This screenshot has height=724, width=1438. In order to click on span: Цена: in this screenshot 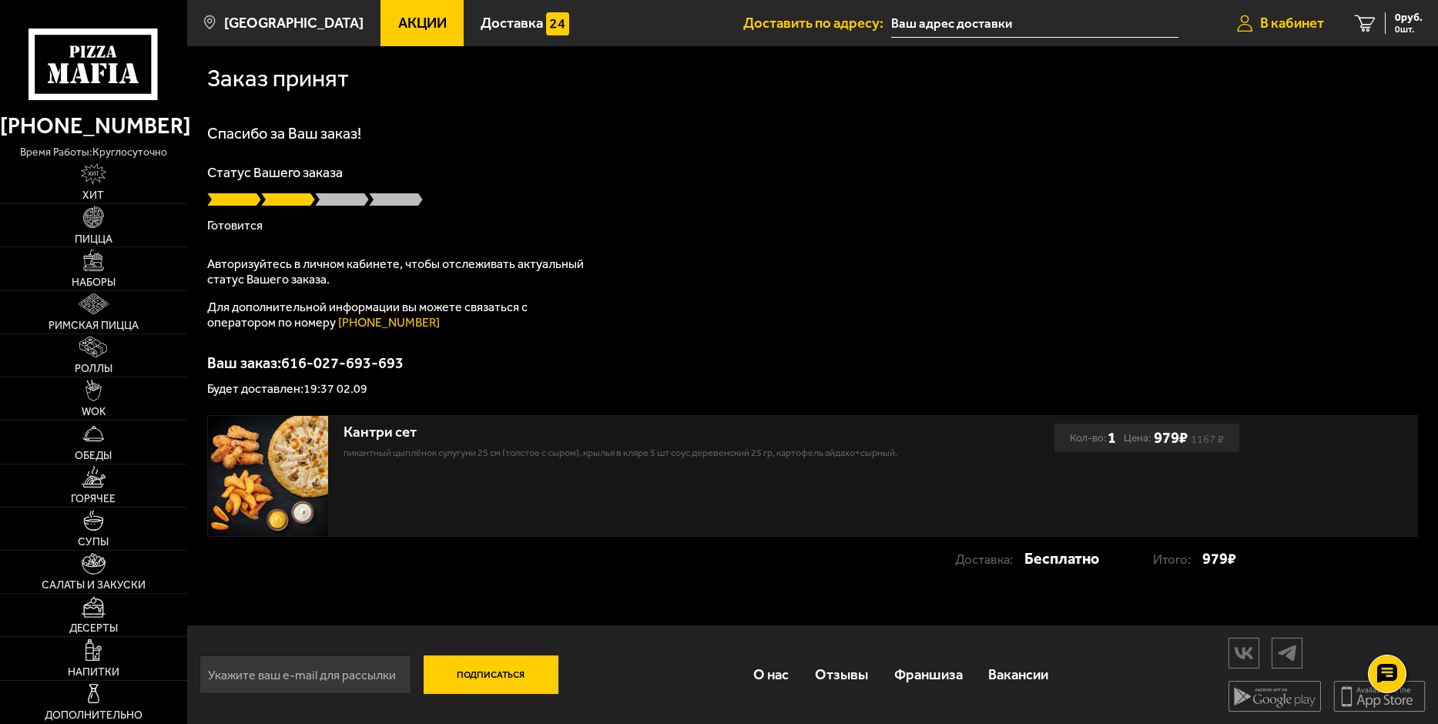, I will do `click(1137, 438)`.